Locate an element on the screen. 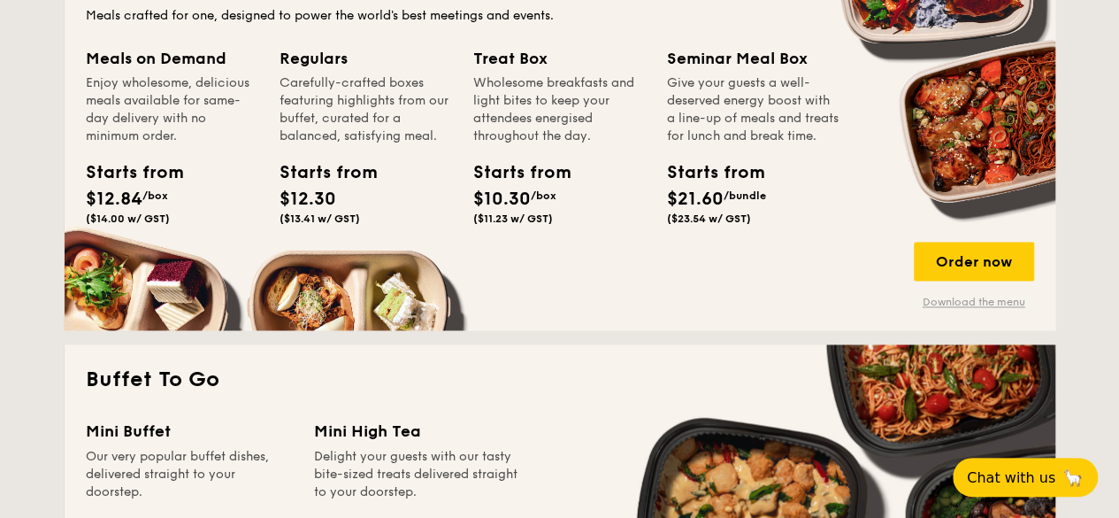 This screenshot has height=518, width=1119. span: ($13.41 w/ GST) is located at coordinates (319, 219).